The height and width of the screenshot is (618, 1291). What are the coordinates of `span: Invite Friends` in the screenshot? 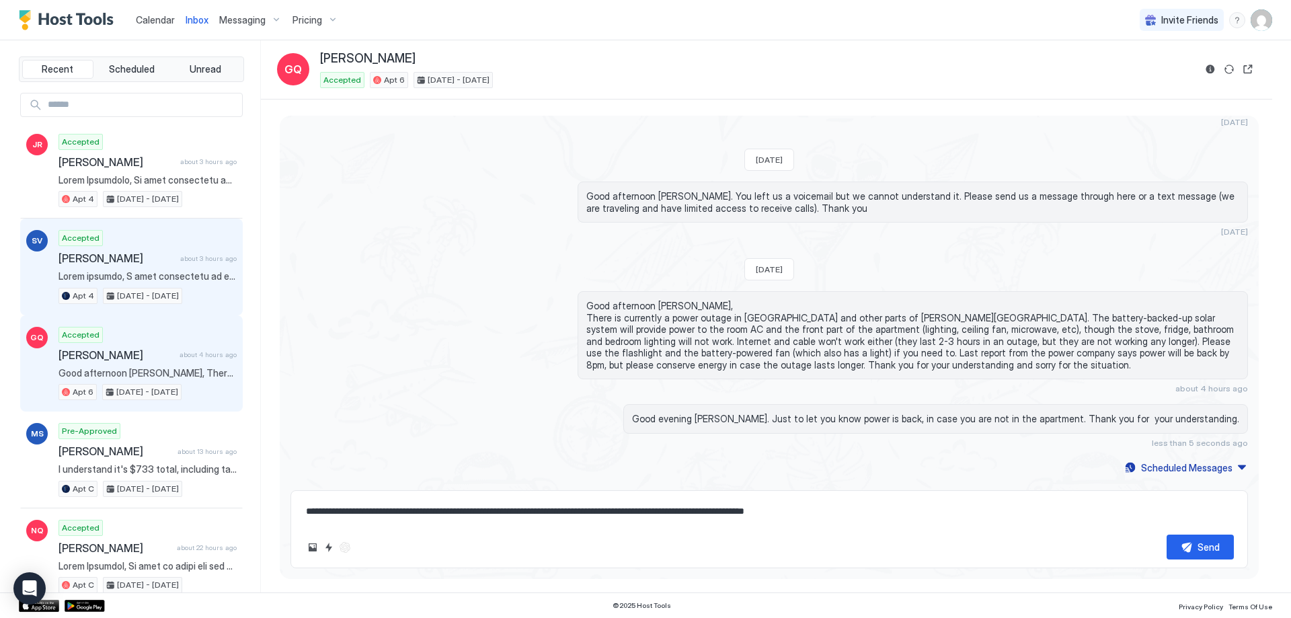 It's located at (1190, 20).